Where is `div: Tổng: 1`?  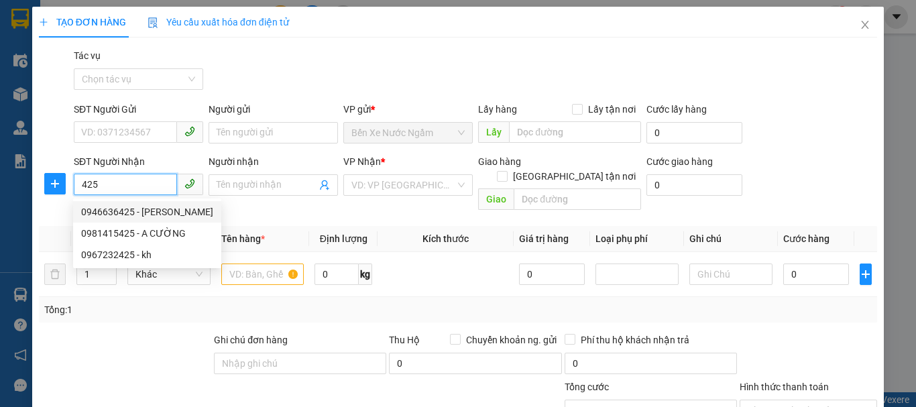 div: Tổng: 1 is located at coordinates (199, 310).